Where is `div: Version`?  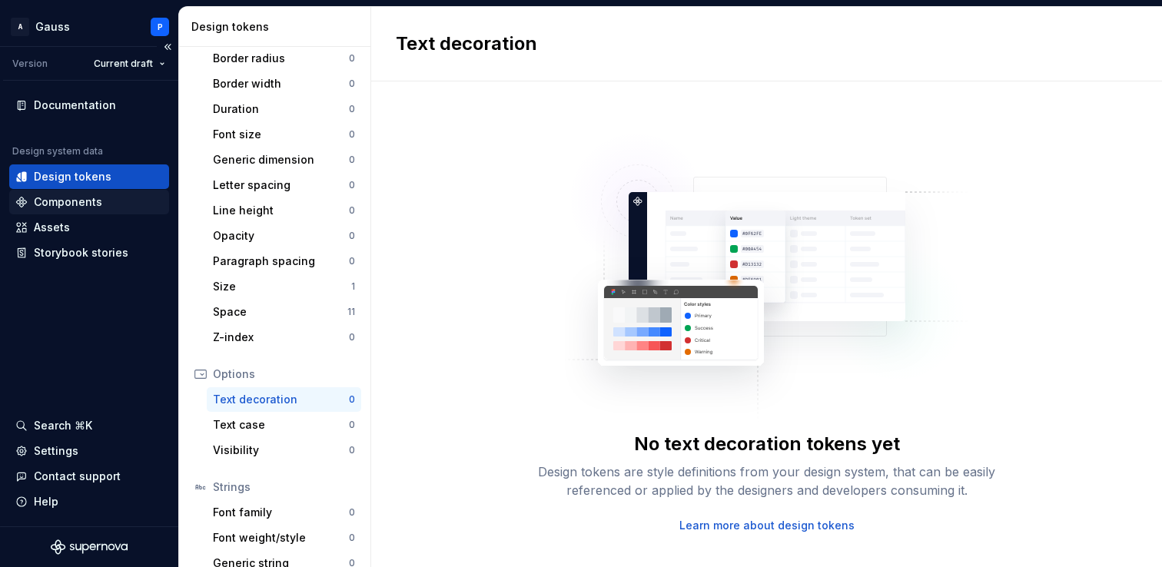 div: Version is located at coordinates (30, 64).